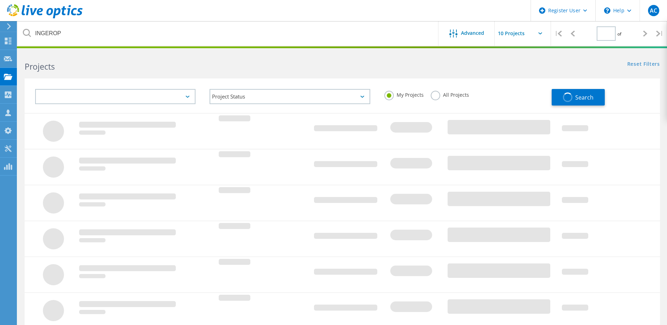 The height and width of the screenshot is (325, 667). Describe the element at coordinates (644, 64) in the screenshot. I see `a: Reset Filters` at that location.